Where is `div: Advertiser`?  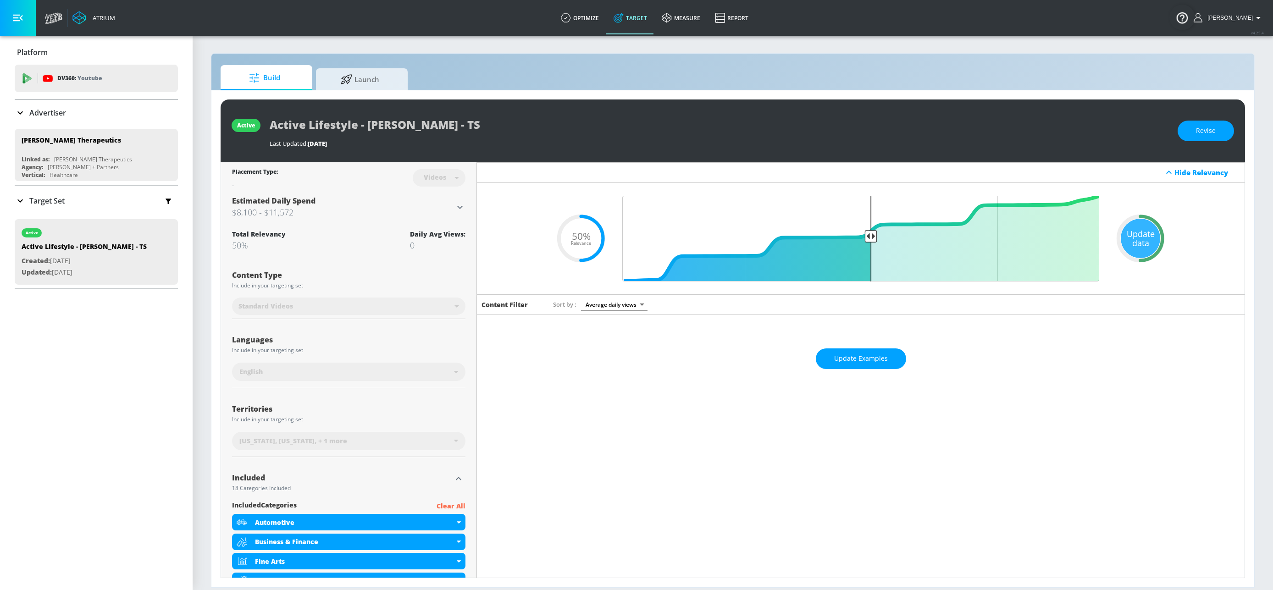 div: Advertiser is located at coordinates (96, 113).